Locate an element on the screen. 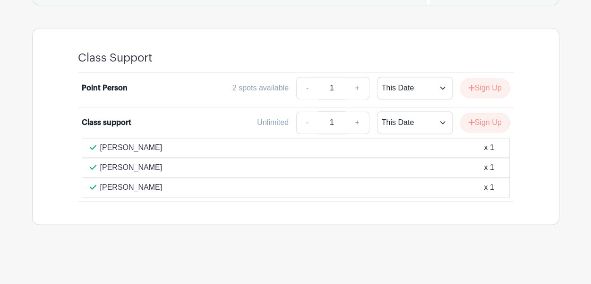 The width and height of the screenshot is (591, 284). div: Point Person is located at coordinates (104, 88).